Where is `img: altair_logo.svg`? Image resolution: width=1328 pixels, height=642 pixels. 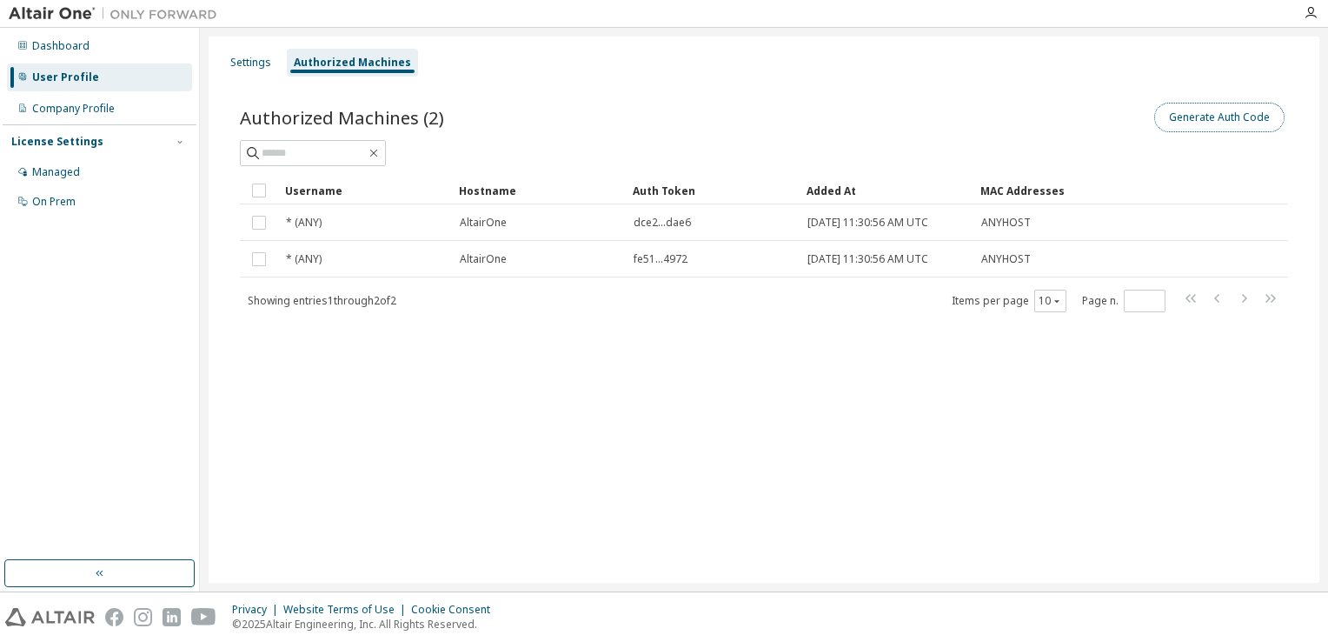 img: altair_logo.svg is located at coordinates (50, 616).